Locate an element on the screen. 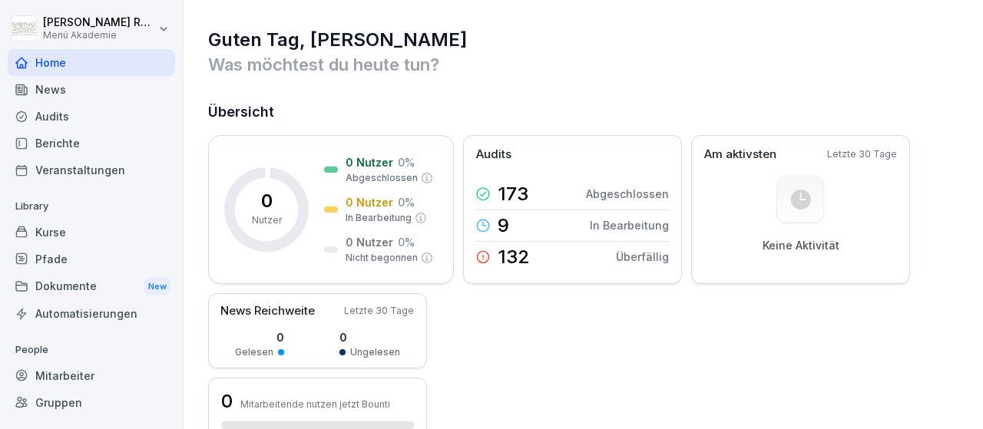 The width and height of the screenshot is (983, 429). p: Am aktivsten is located at coordinates (740, 154).